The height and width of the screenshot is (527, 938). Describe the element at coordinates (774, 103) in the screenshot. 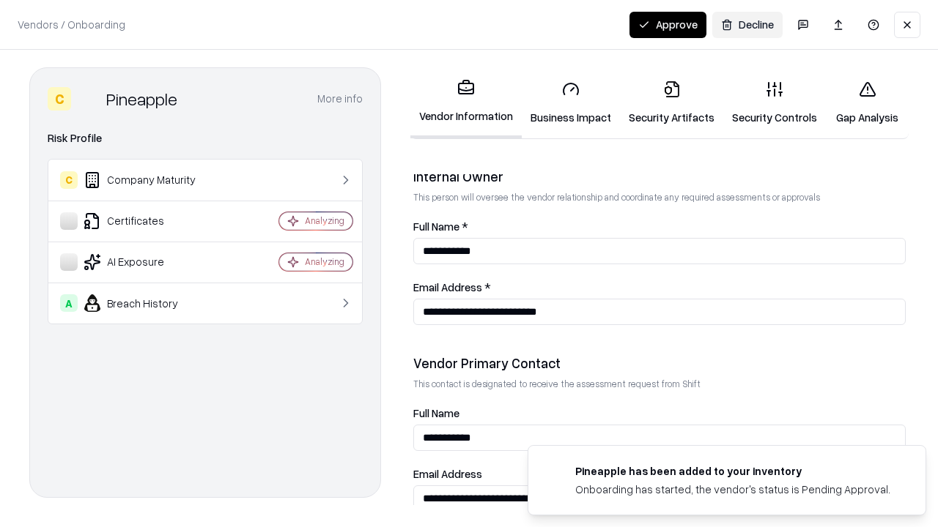

I see `a: Security Controls` at that location.